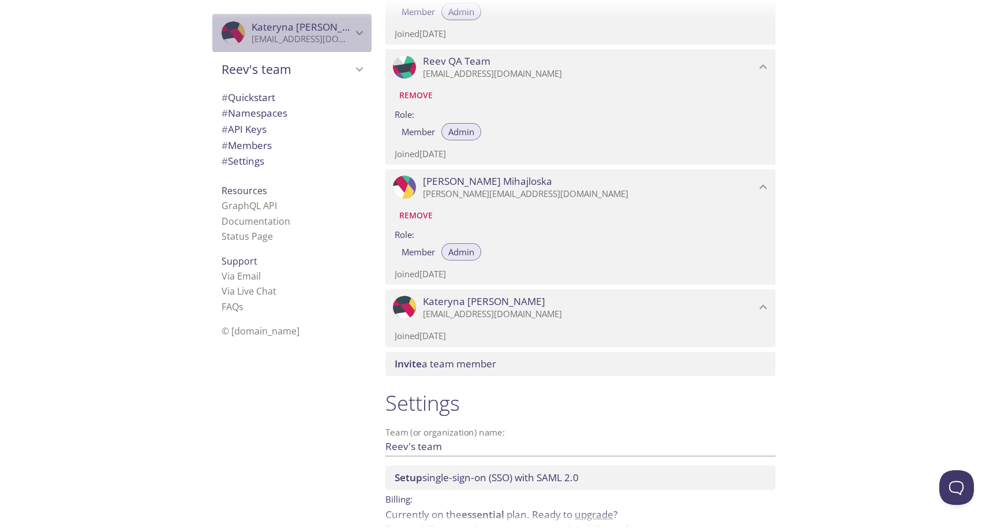 This screenshot has height=528, width=997. I want to click on div: API Keys, so click(292, 129).